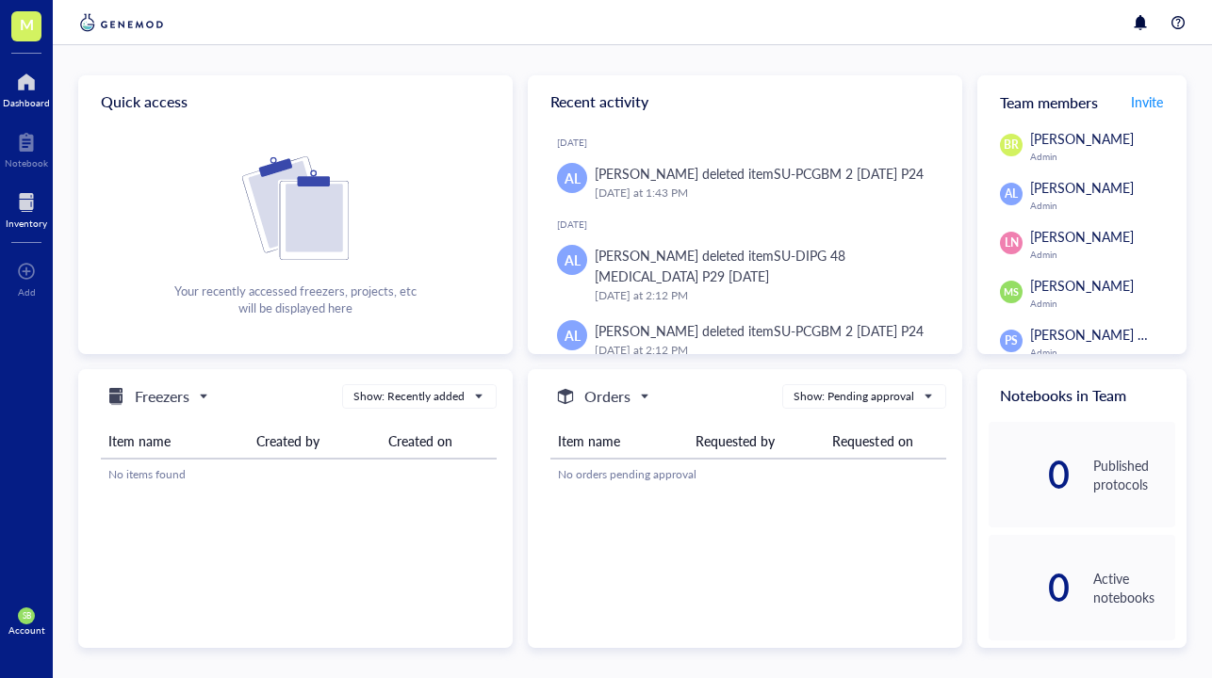 This screenshot has width=1212, height=678. I want to click on div: Add, so click(26, 292).